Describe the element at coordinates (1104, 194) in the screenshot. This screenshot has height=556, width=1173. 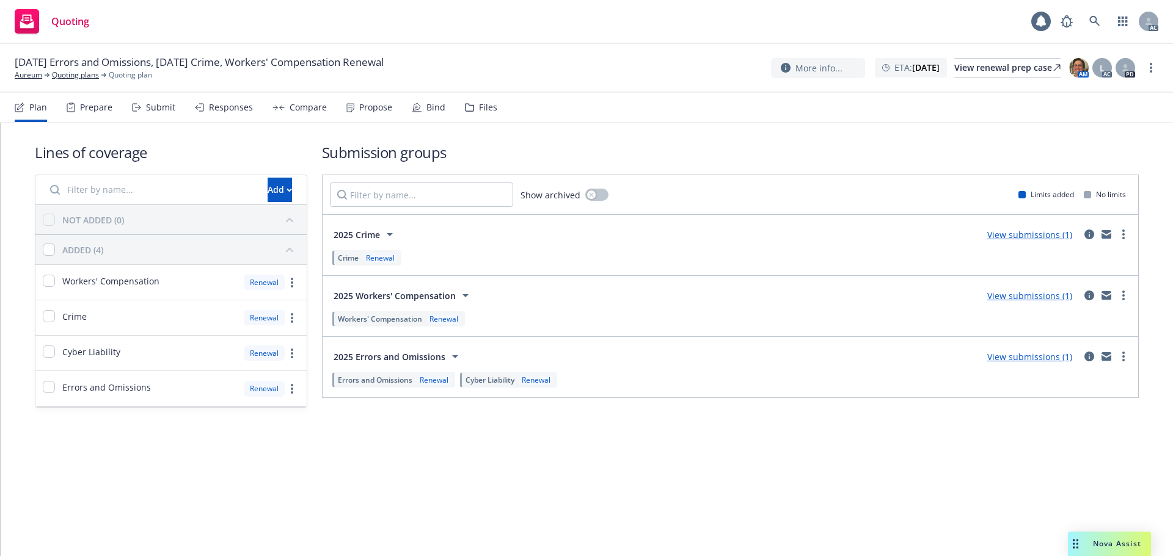
I see `div: No limits` at that location.